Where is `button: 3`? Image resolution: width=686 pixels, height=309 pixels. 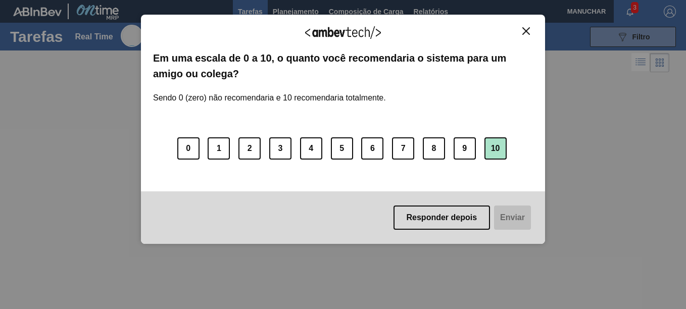
button: 3 is located at coordinates (280, 149).